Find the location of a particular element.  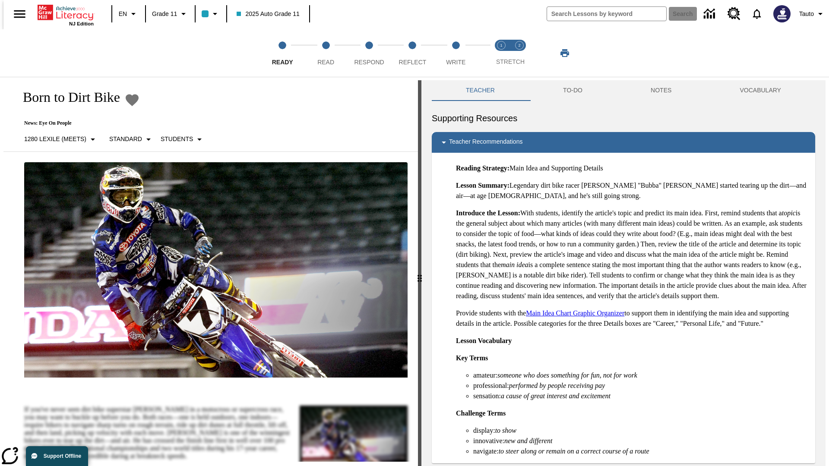

button: Write step 5 of 5 is located at coordinates (456, 53).